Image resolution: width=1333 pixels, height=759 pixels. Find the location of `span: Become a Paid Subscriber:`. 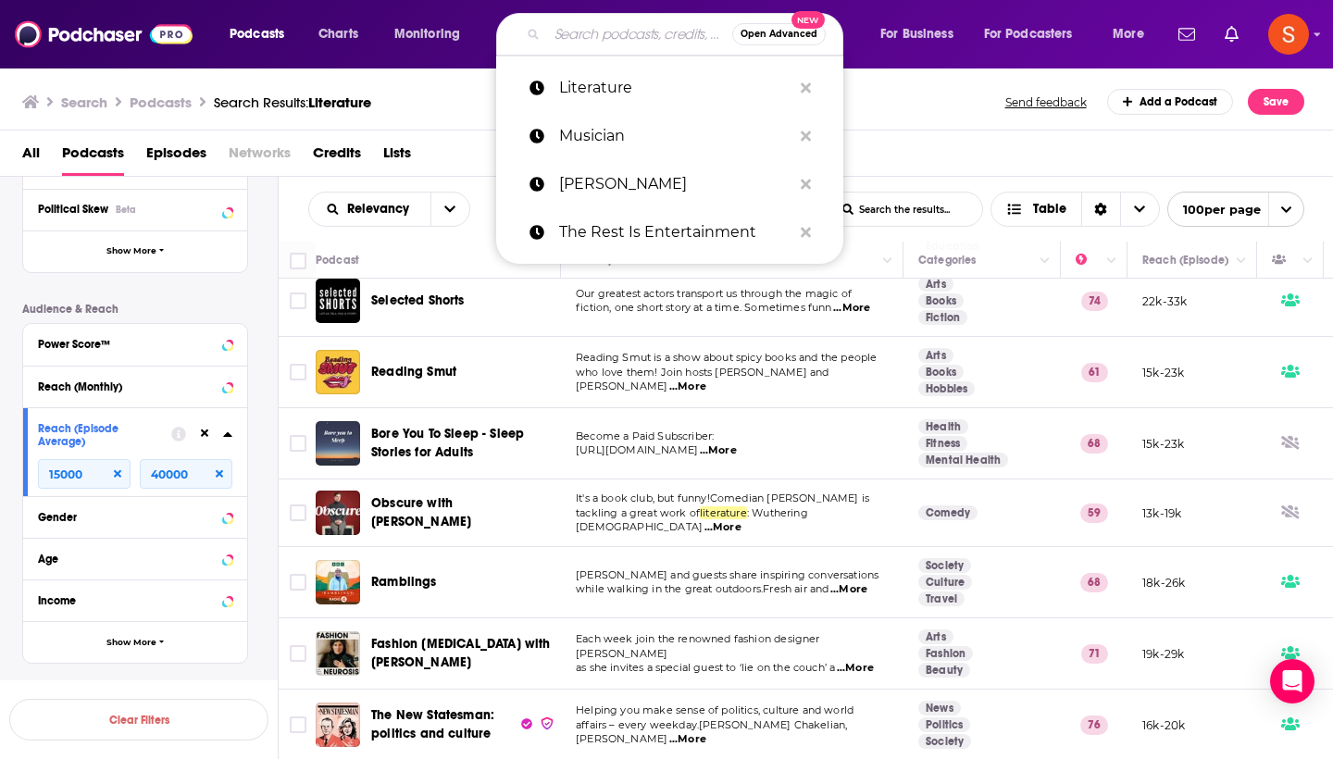

span: Become a Paid Subscriber: is located at coordinates (644, 436).